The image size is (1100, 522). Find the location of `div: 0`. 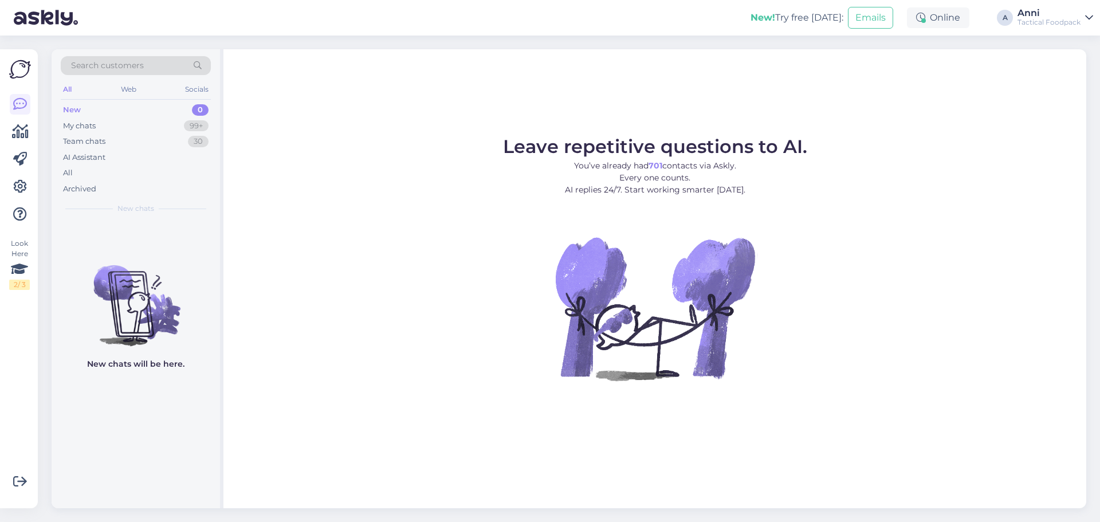

div: 0 is located at coordinates (200, 110).